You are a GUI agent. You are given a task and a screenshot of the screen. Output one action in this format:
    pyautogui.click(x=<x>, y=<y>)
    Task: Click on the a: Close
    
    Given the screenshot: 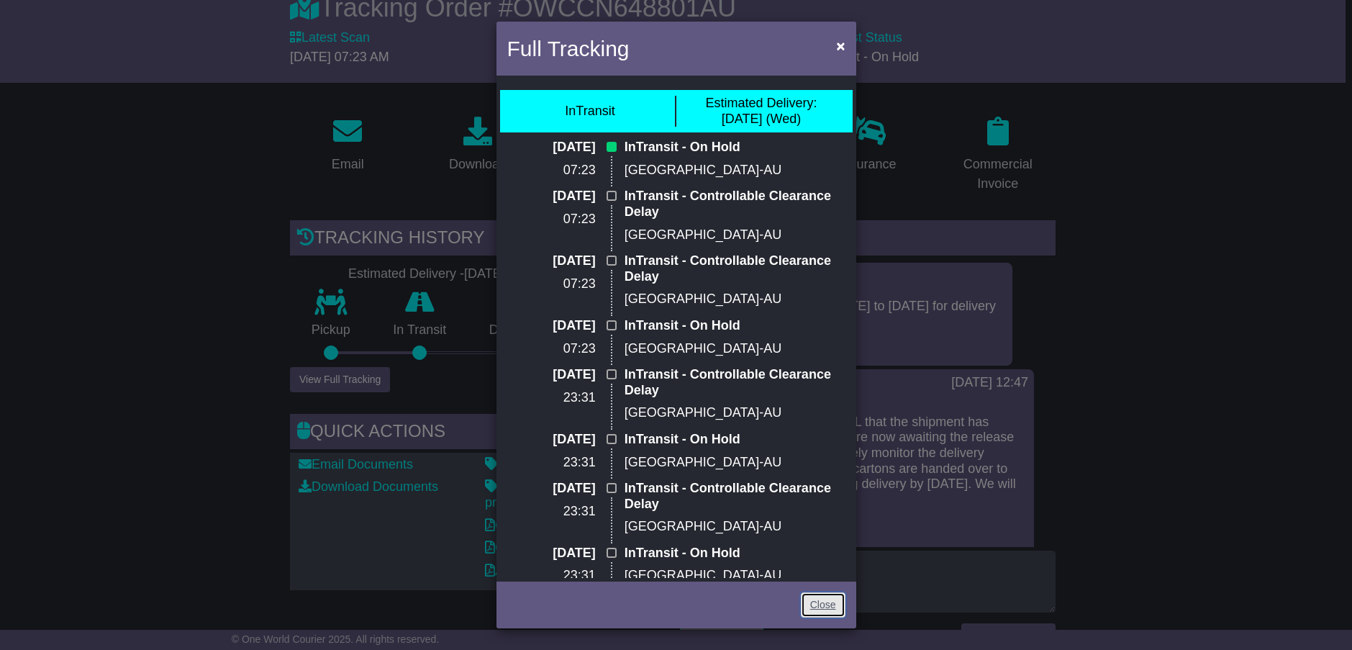 What is the action you would take?
    pyautogui.click(x=823, y=604)
    